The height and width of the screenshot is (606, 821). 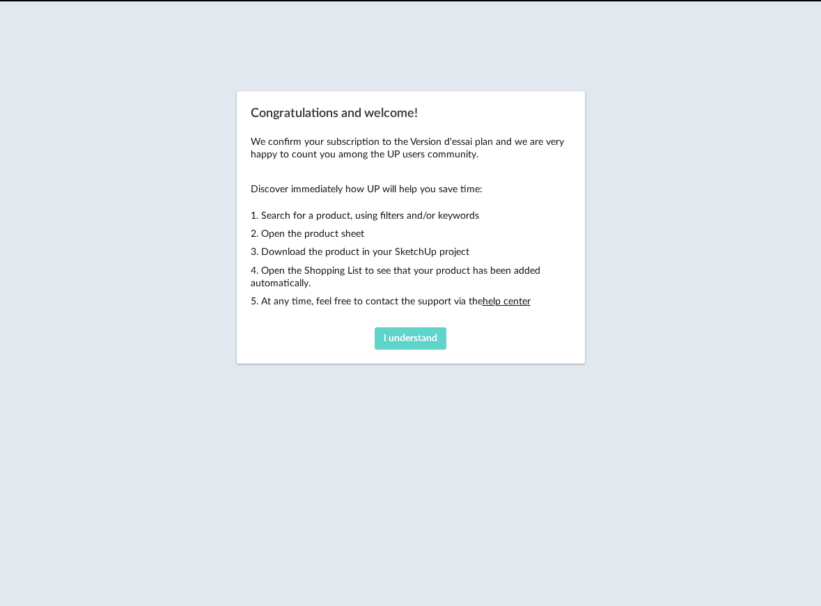 What do you see at coordinates (411, 148) in the screenshot?
I see `p: We confirm your subscription to the Version d'essai plan and we are very happy to count you among...` at bounding box center [411, 148].